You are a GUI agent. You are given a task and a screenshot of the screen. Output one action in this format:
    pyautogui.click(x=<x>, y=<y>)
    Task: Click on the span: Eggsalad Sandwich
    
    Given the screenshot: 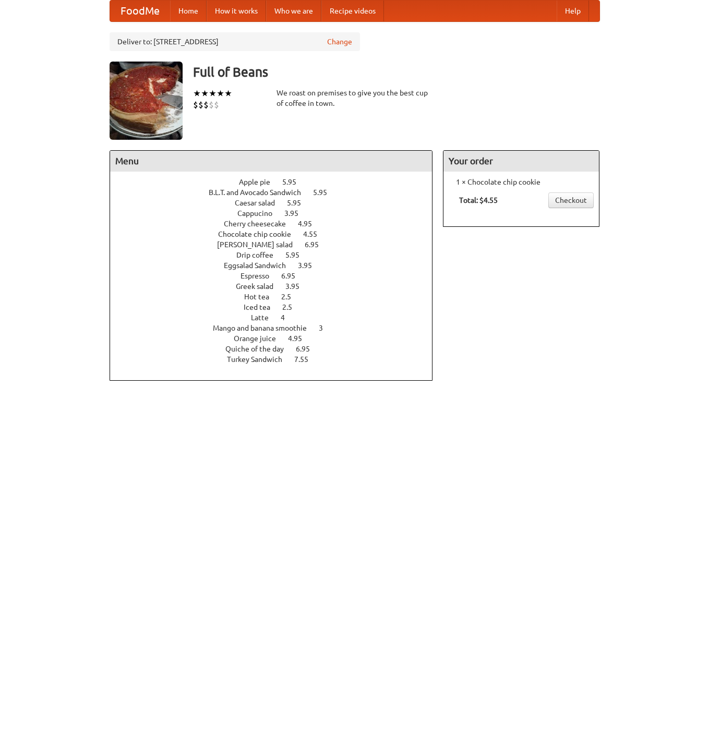 What is the action you would take?
    pyautogui.click(x=260, y=266)
    